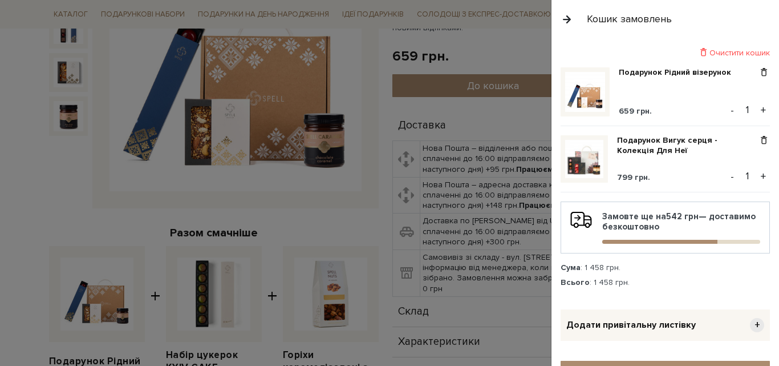 This screenshot has height=366, width=779. Describe the element at coordinates (636, 111) in the screenshot. I see `span: 659 грн.` at that location.